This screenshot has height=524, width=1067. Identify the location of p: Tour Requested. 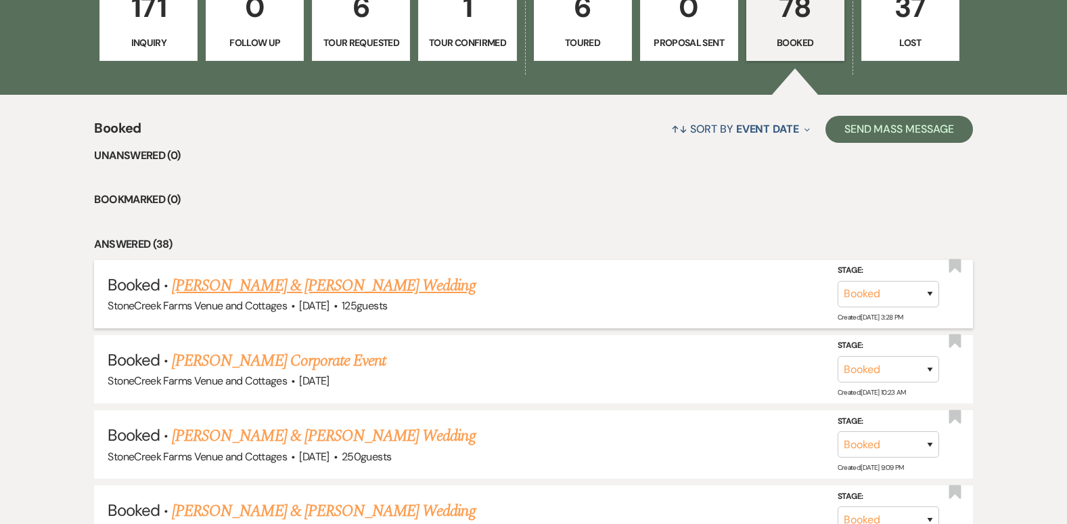
(361, 43).